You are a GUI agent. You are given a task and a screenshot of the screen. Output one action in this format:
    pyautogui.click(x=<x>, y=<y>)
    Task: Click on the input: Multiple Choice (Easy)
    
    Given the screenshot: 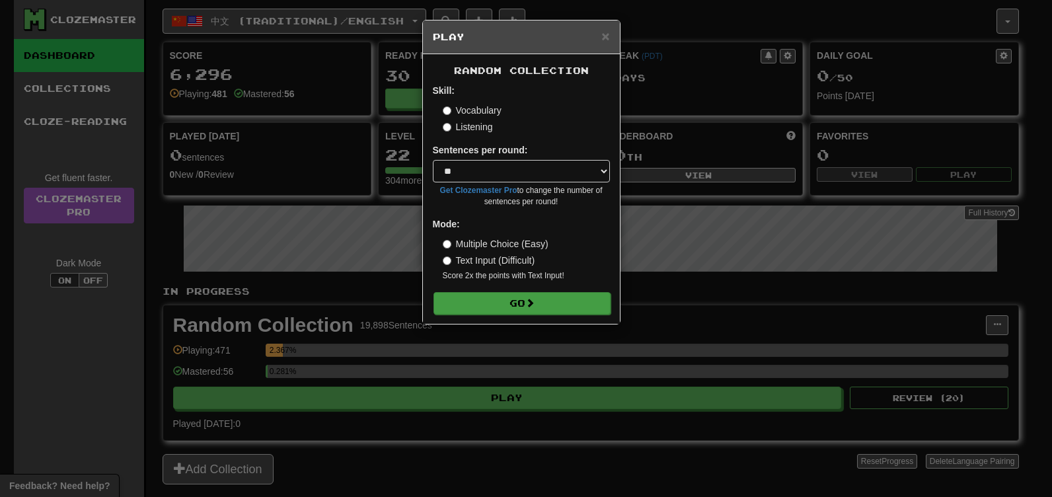 What is the action you would take?
    pyautogui.click(x=447, y=244)
    